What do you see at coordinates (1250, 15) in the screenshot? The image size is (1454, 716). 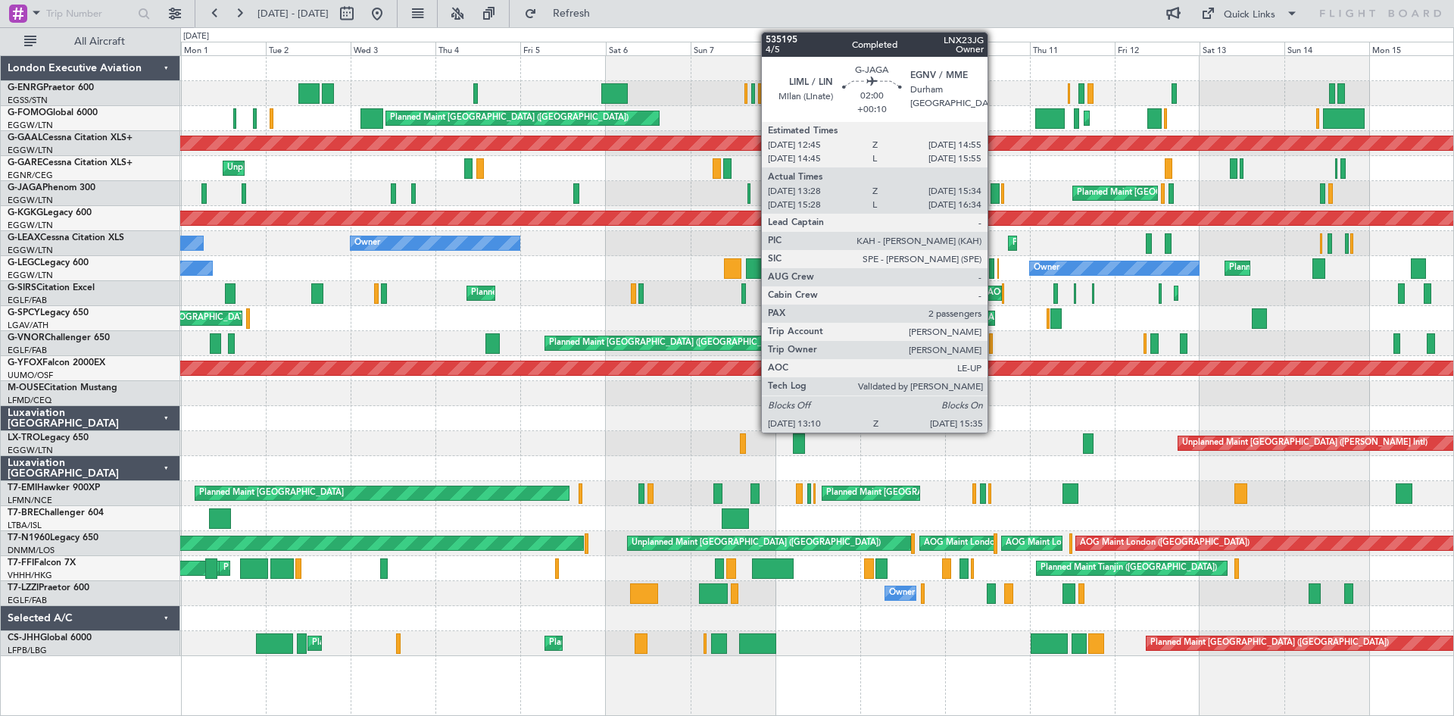 I see `div: Quick Links` at bounding box center [1250, 15].